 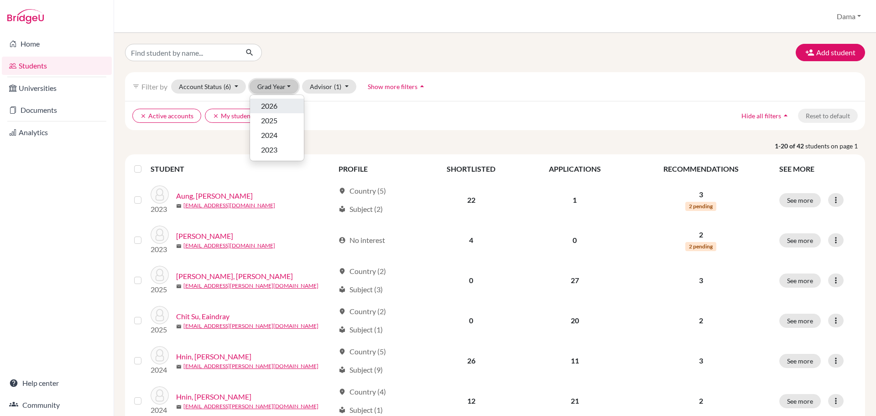 I want to click on button: Account Status(6), so click(x=209, y=86).